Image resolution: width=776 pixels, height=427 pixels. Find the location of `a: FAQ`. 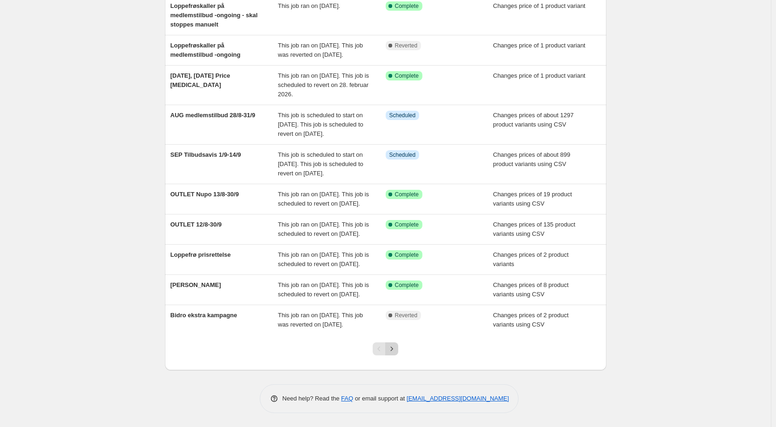

a: FAQ is located at coordinates (347, 398).